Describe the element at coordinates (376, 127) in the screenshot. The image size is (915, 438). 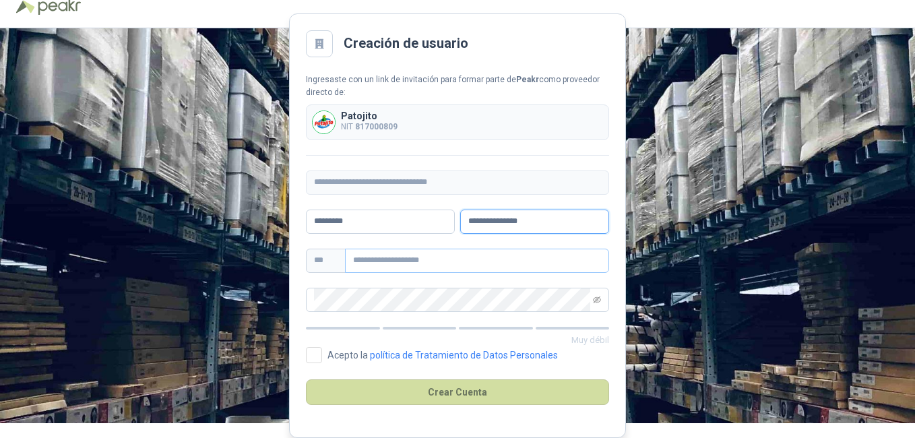
I see `b: 817000809` at that location.